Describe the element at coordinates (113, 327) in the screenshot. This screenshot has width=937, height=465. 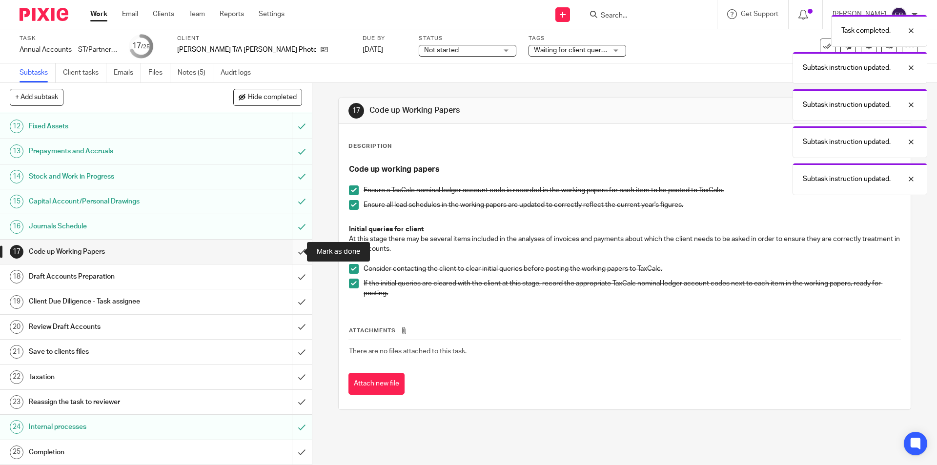
I see `h1: Review Draft Accounts` at that location.